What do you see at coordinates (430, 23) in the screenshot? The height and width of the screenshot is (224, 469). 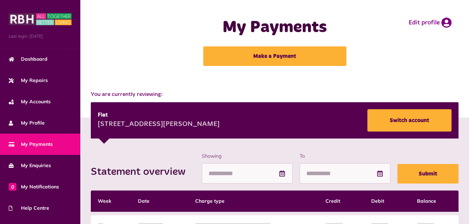 I see `a: Edit profile` at bounding box center [430, 23].